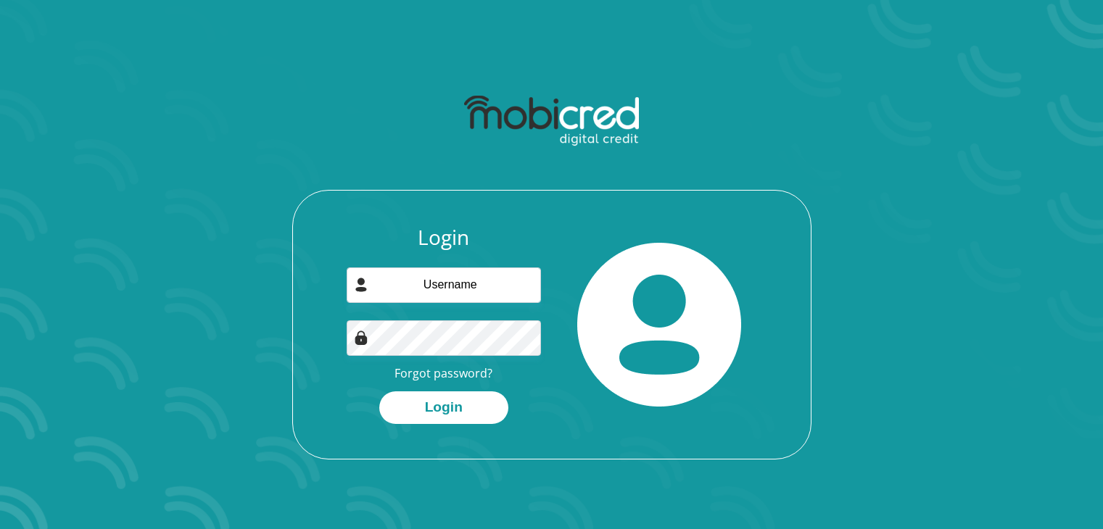  I want to click on img: mobicred logo, so click(551, 121).